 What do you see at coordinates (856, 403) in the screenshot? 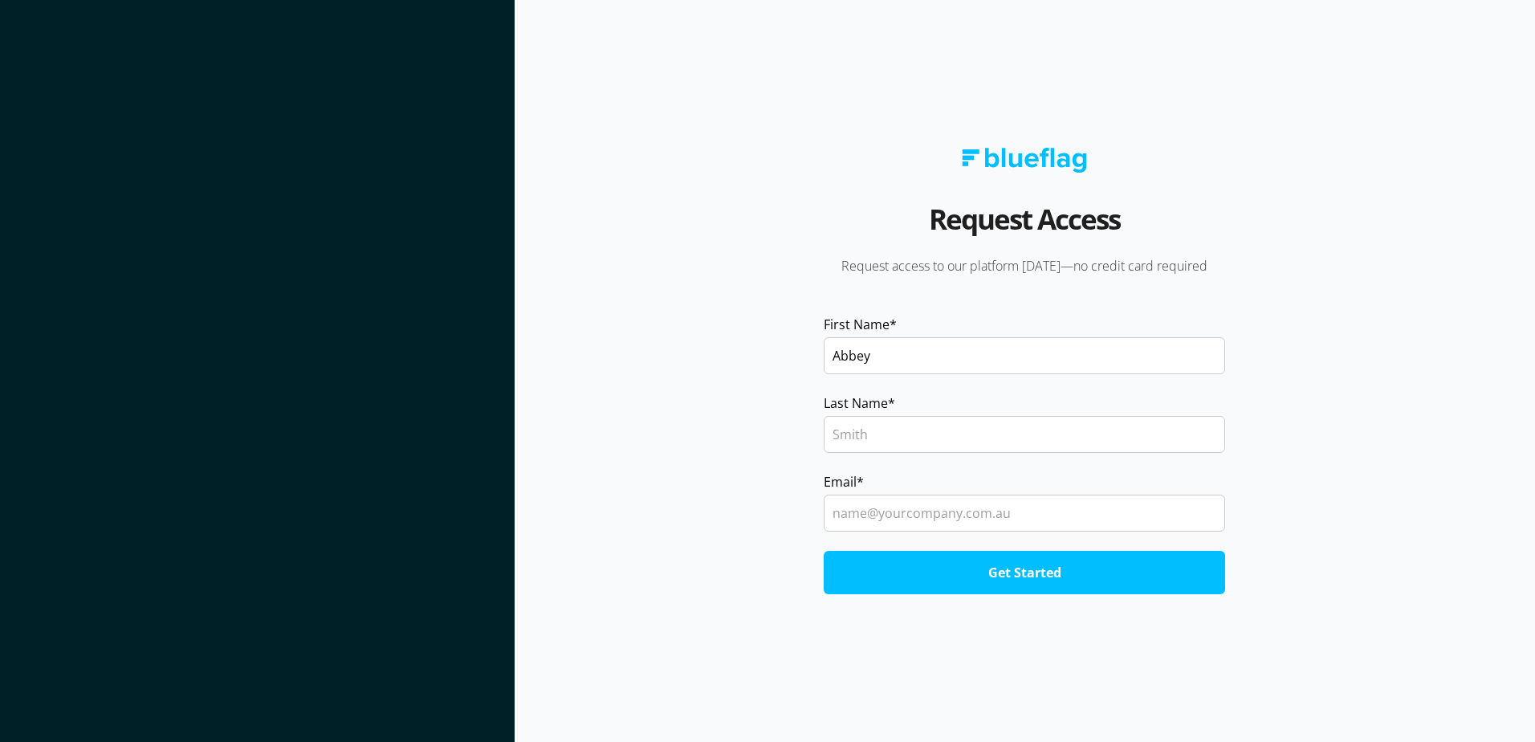
I see `span: Last Name` at bounding box center [856, 403].